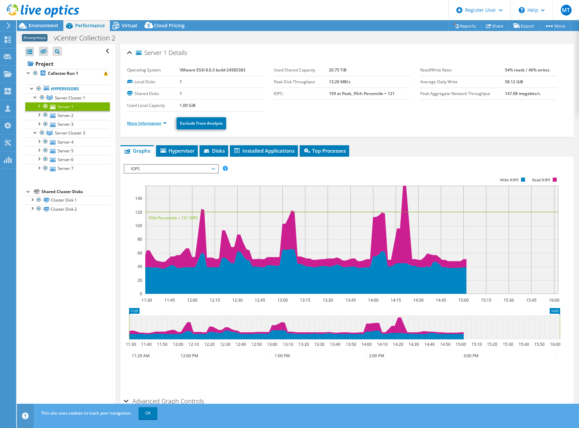 This screenshot has height=428, width=579. I want to click on text: 13:00, so click(272, 344).